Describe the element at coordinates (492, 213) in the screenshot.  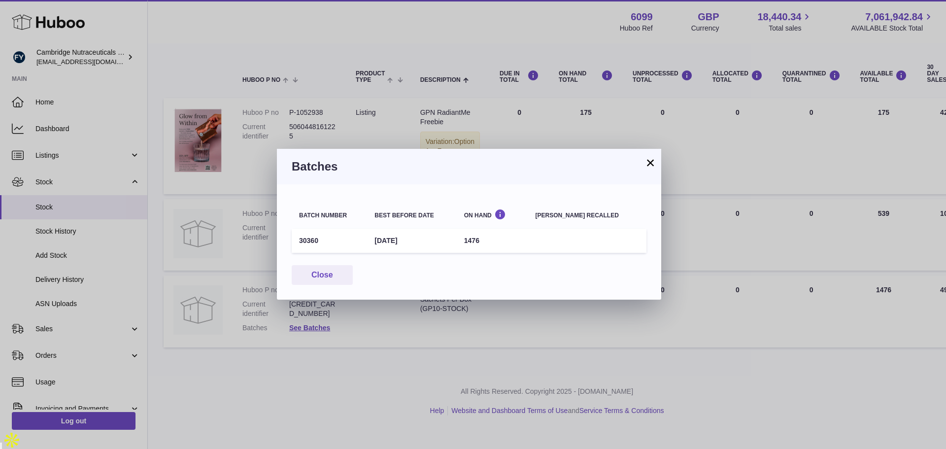
I see `div: On Hand` at that location.